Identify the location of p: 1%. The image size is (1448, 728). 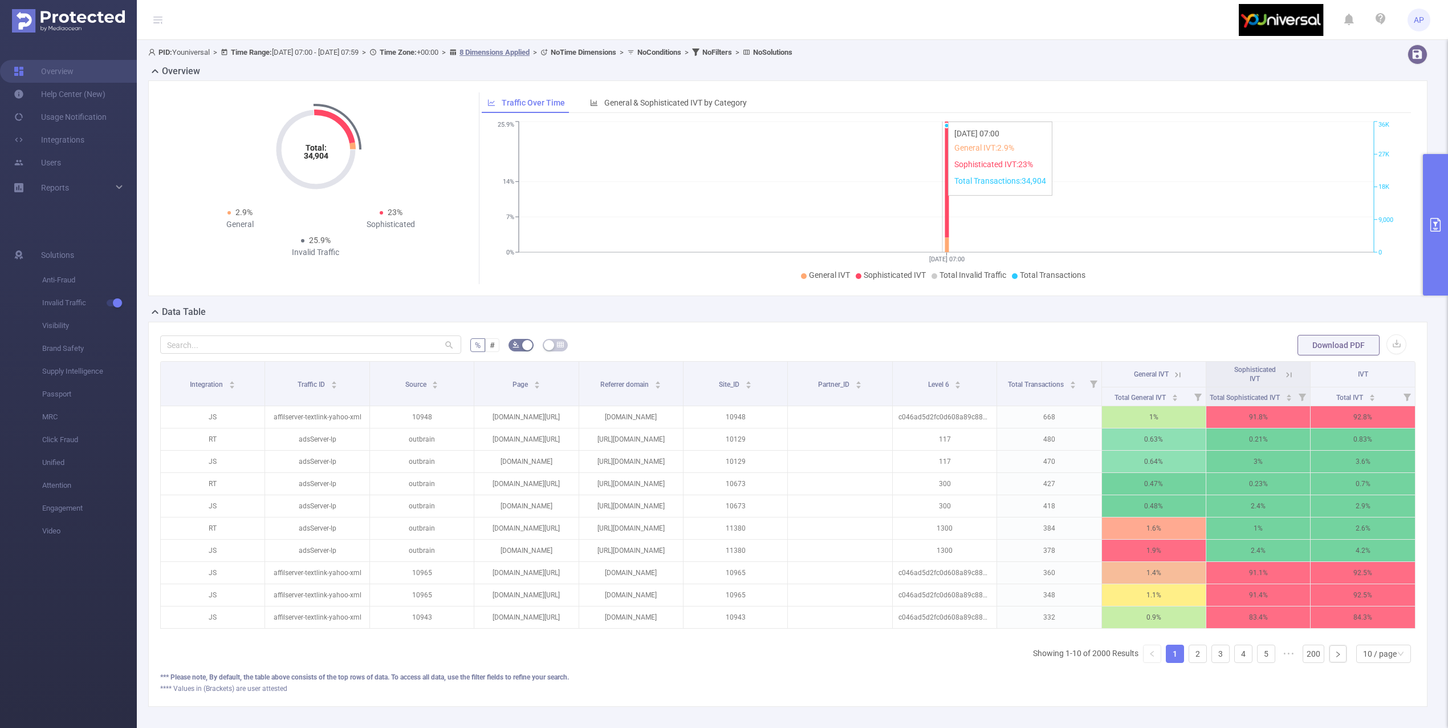
(1154, 417).